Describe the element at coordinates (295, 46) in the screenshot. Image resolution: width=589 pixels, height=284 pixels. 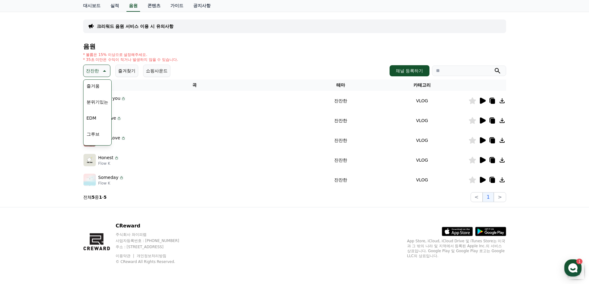
I see `h4: 음원` at that location.